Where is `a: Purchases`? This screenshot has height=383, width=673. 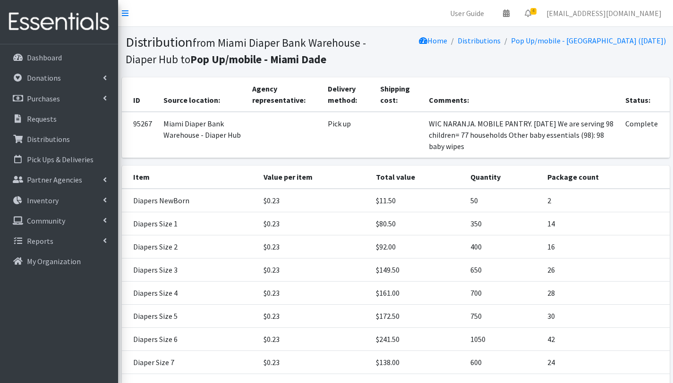 a: Purchases is located at coordinates (59, 99).